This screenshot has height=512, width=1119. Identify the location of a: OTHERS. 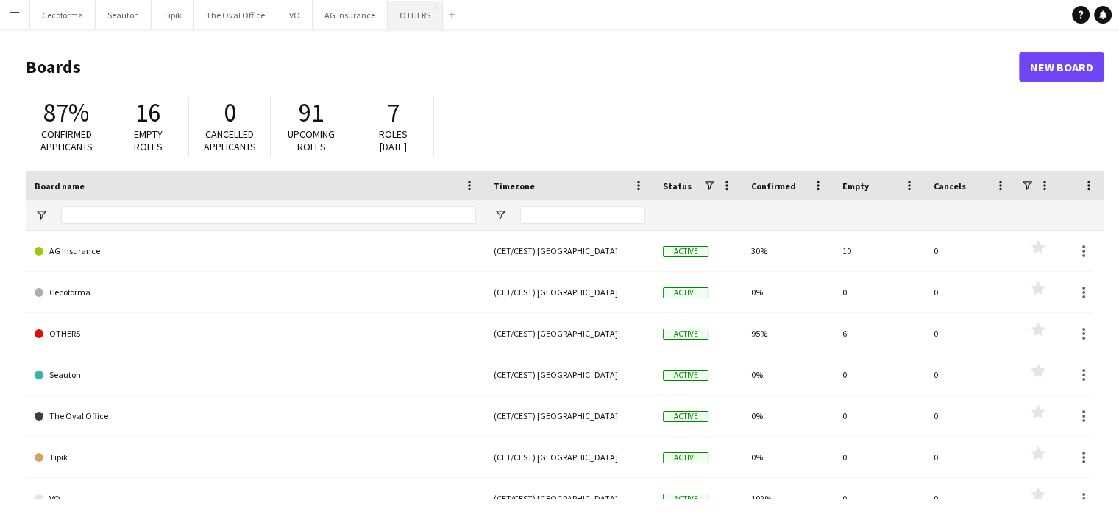
(255, 333).